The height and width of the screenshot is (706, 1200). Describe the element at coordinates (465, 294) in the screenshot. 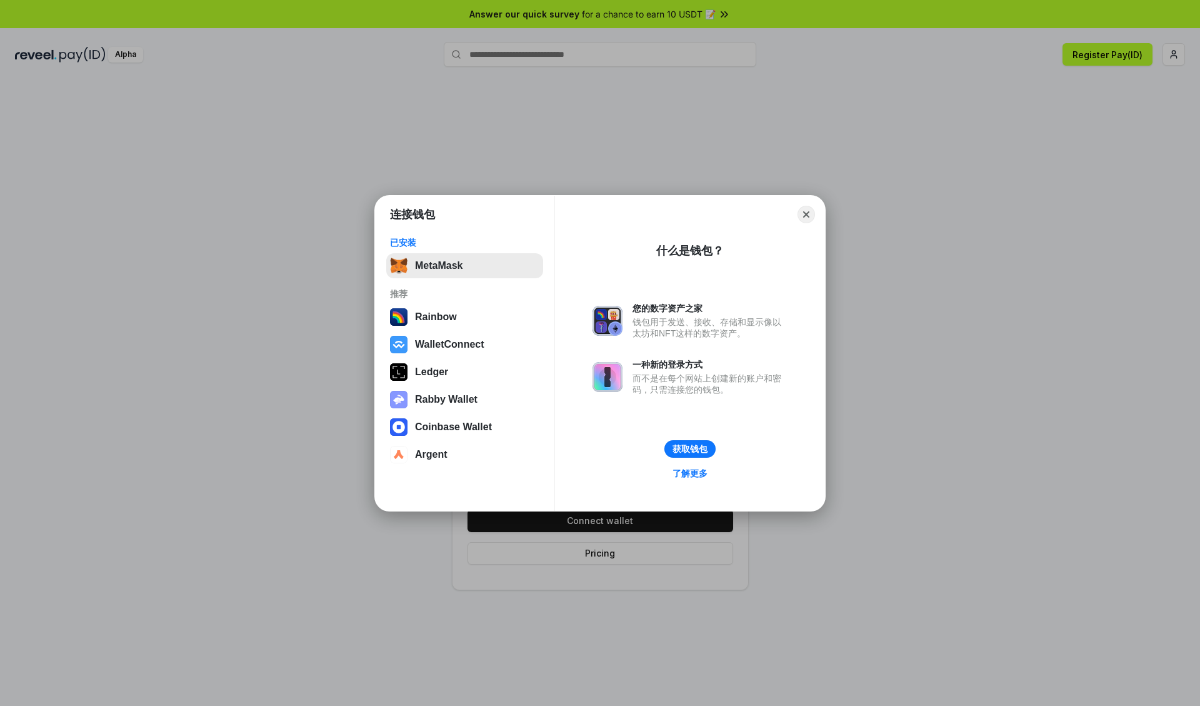

I see `div: 推荐` at that location.